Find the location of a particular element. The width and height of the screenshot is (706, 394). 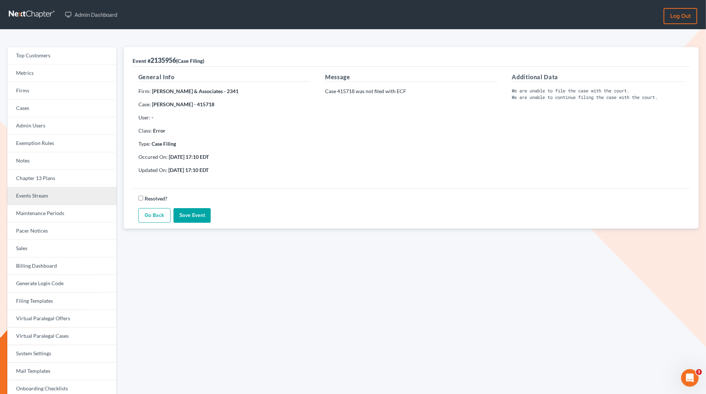

span: Firm: is located at coordinates (145, 91).